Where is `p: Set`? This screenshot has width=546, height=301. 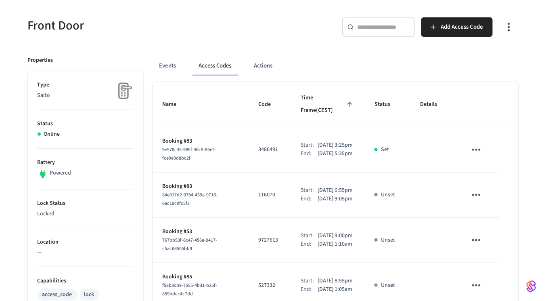
p: Set is located at coordinates (385, 149).